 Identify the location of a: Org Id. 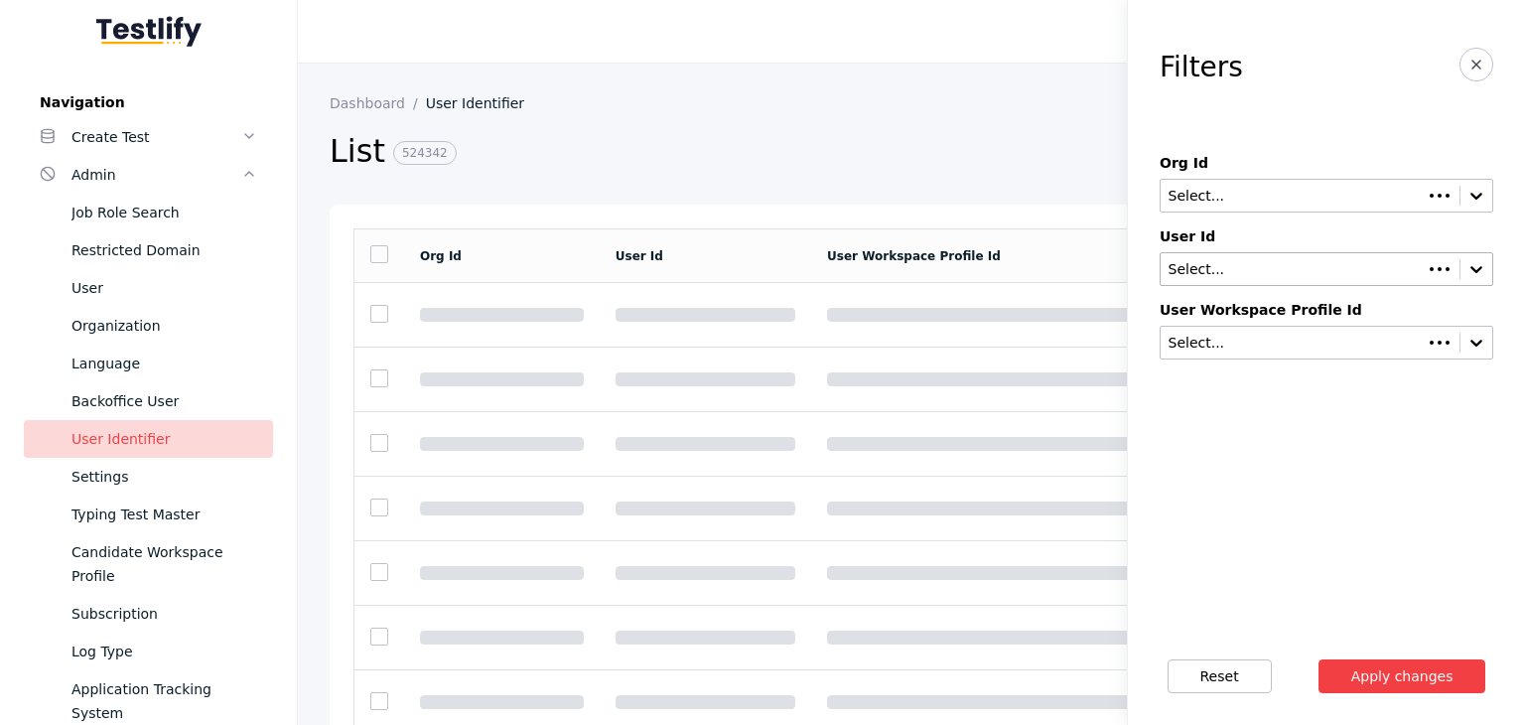
(441, 256).